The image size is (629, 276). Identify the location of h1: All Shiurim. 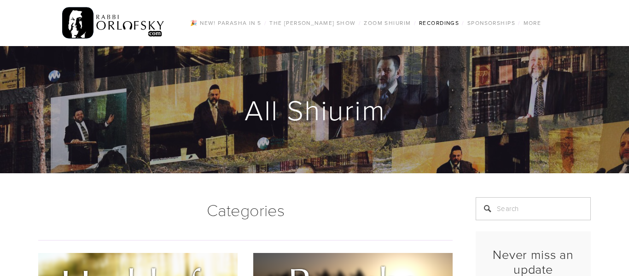
(315, 110).